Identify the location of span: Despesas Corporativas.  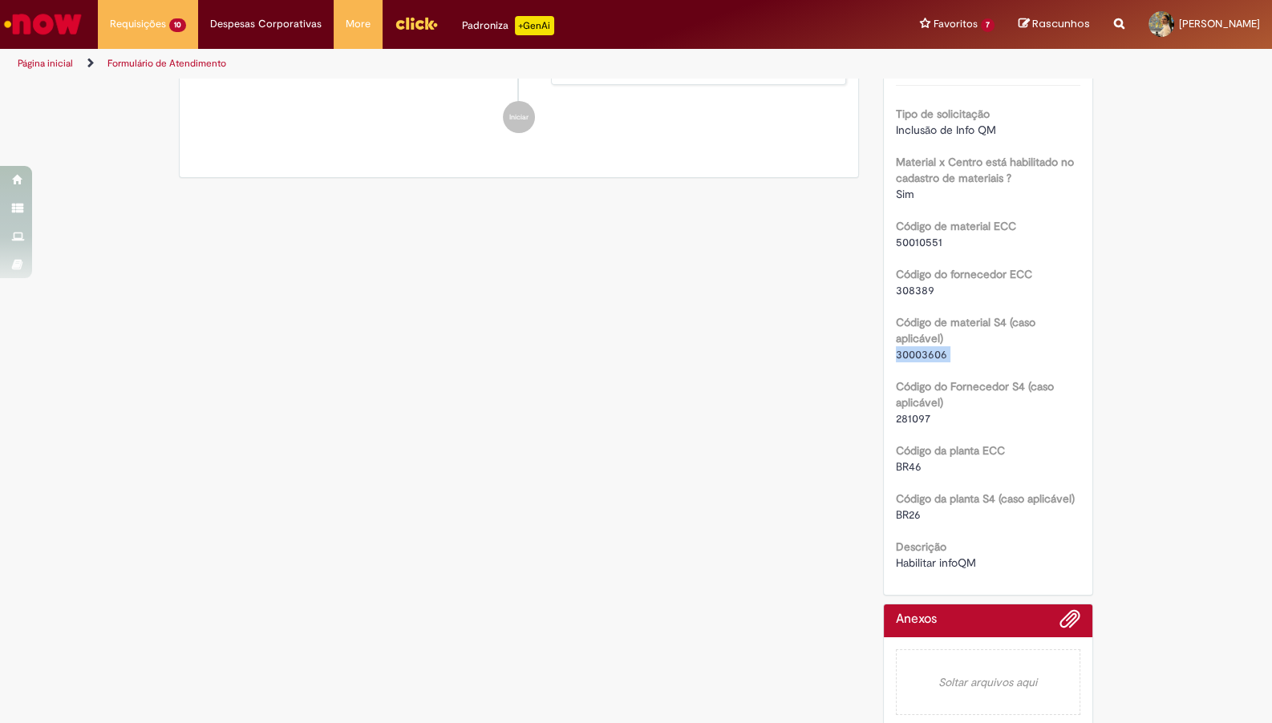
(265, 24).